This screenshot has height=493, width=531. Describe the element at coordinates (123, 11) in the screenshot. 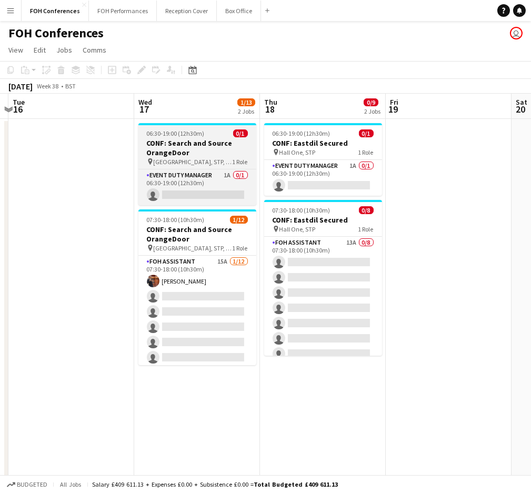

I see `button: FOH Performances` at that location.